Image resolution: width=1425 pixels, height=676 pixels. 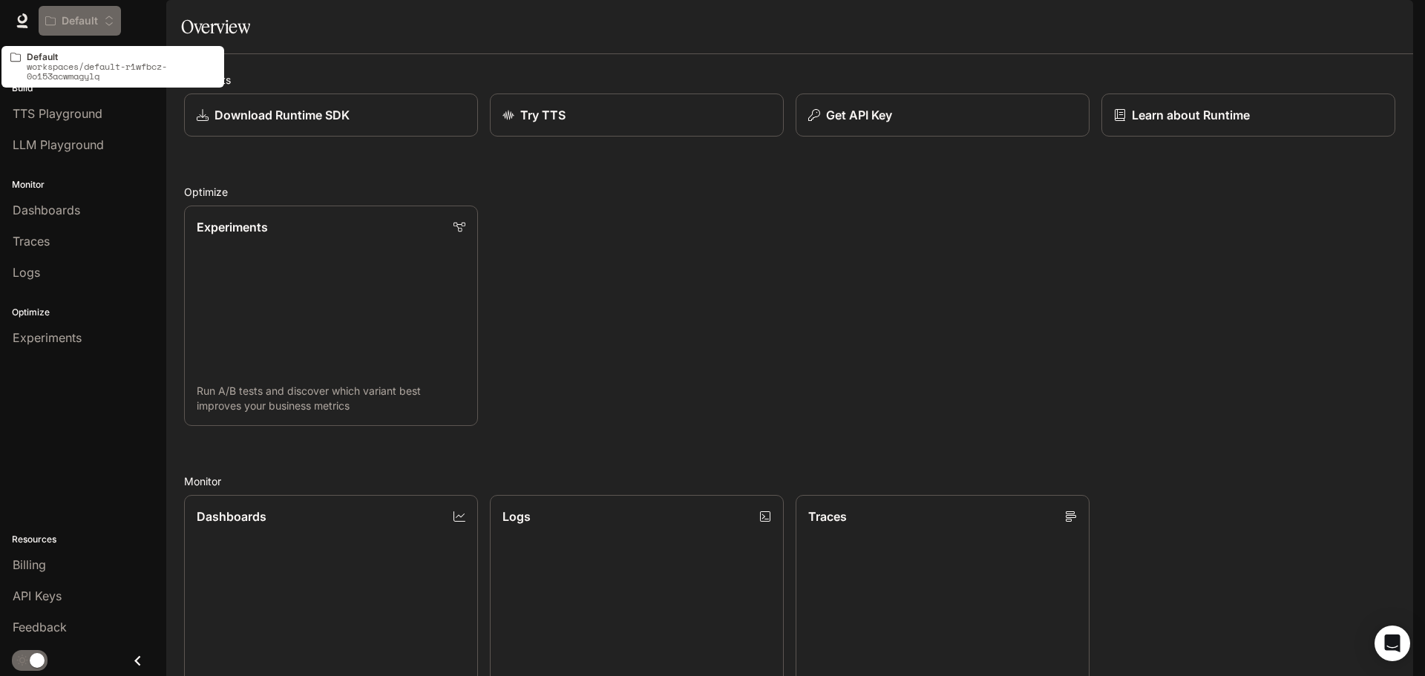 What do you see at coordinates (637, 115) in the screenshot?
I see `a: Try TTS` at bounding box center [637, 115].